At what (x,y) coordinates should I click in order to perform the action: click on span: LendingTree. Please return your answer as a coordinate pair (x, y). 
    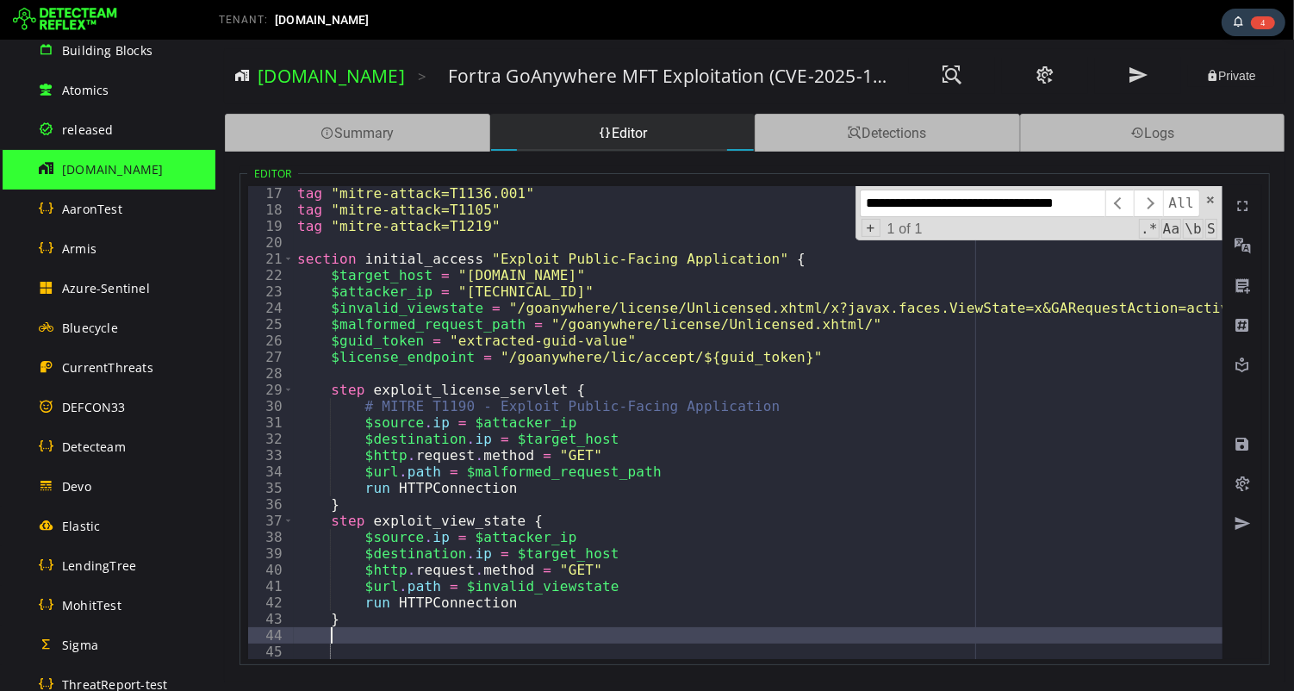
    Looking at the image, I should click on (99, 565).